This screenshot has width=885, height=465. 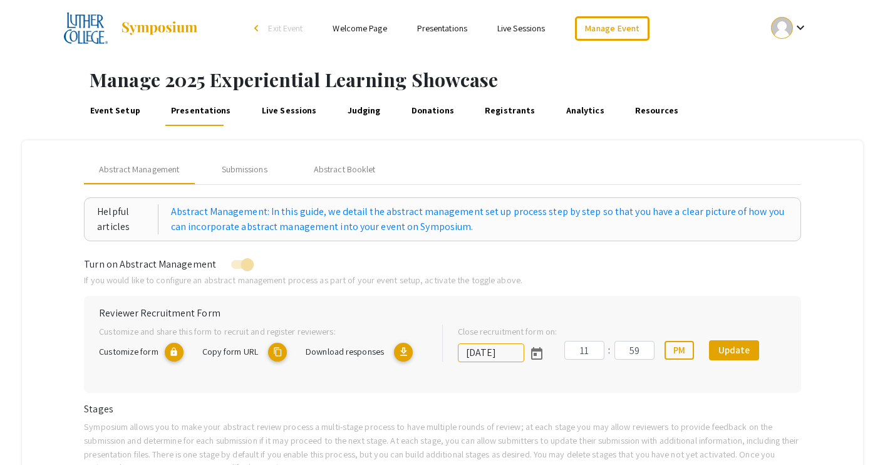 What do you see at coordinates (479, 219) in the screenshot?
I see `a: Abstract Management: In this guide, we detail the abstract management set up process step by step...` at bounding box center [479, 219].